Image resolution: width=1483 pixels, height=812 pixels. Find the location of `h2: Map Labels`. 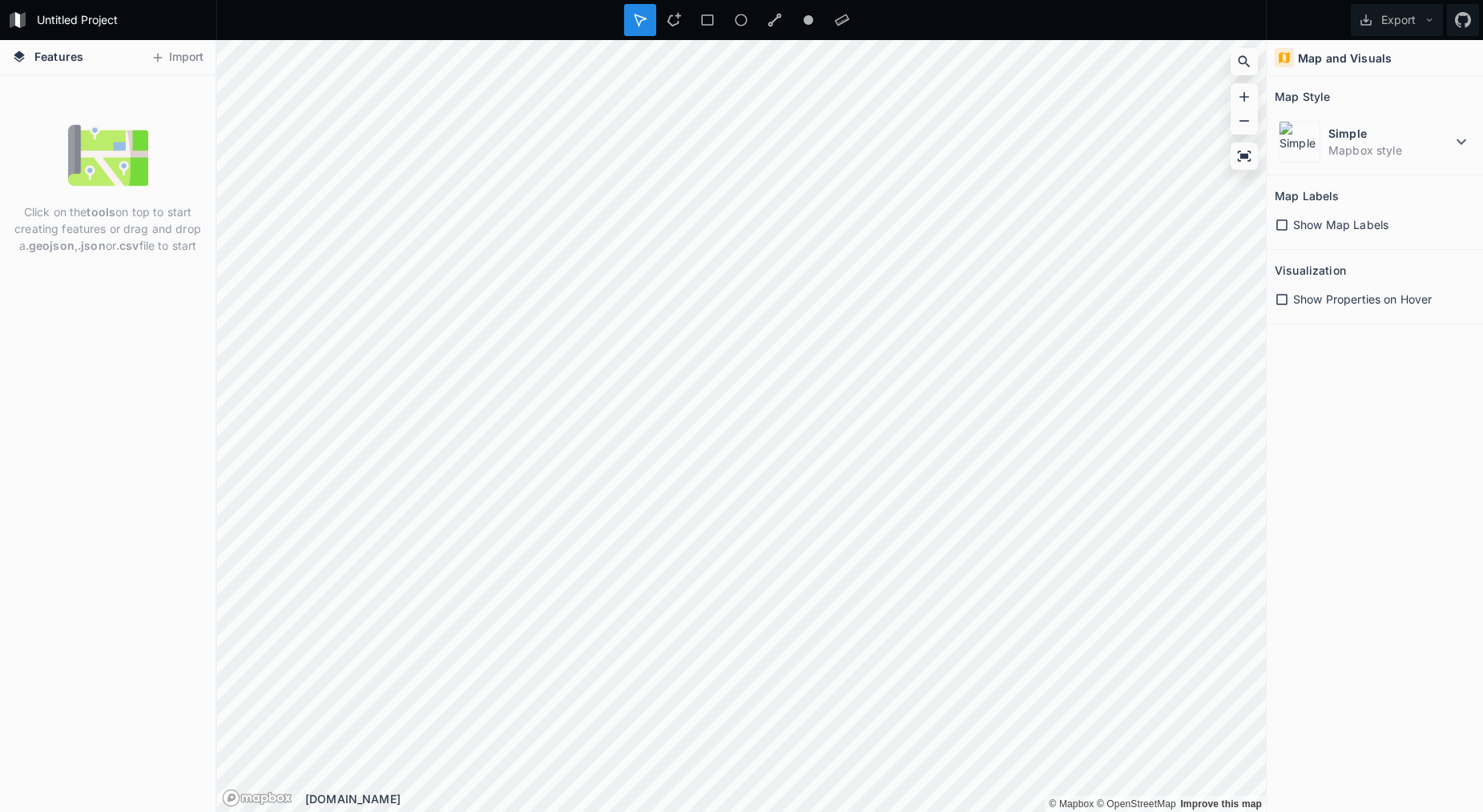

h2: Map Labels is located at coordinates (1307, 195).